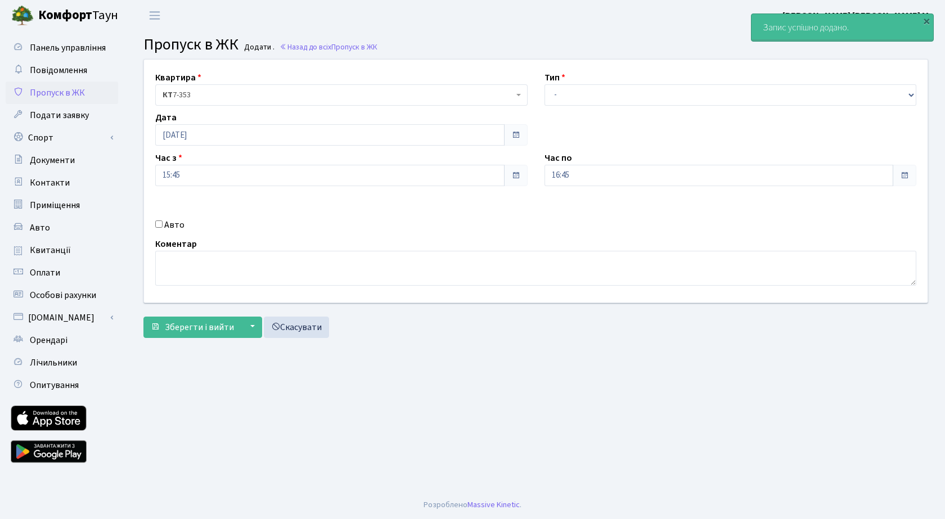 The image size is (945, 519). I want to click on label: Дата, so click(166, 118).